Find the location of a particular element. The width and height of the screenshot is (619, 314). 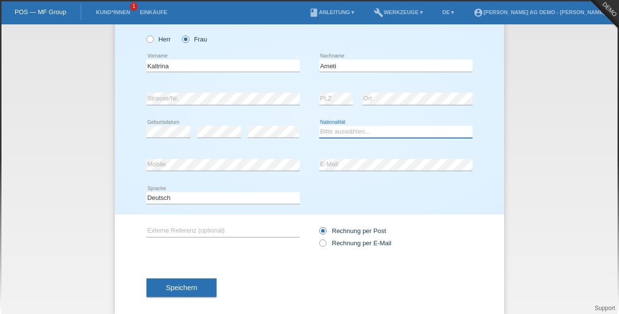

a: bookAnleitung ▾ is located at coordinates (332, 12).